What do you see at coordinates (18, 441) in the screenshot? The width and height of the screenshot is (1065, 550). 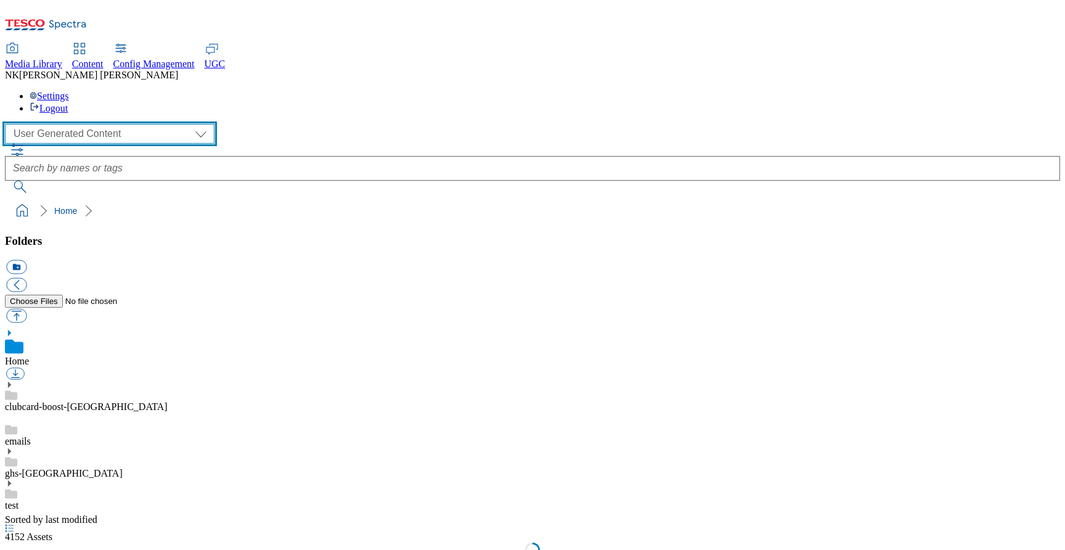 I see `a: emails` at bounding box center [18, 441].